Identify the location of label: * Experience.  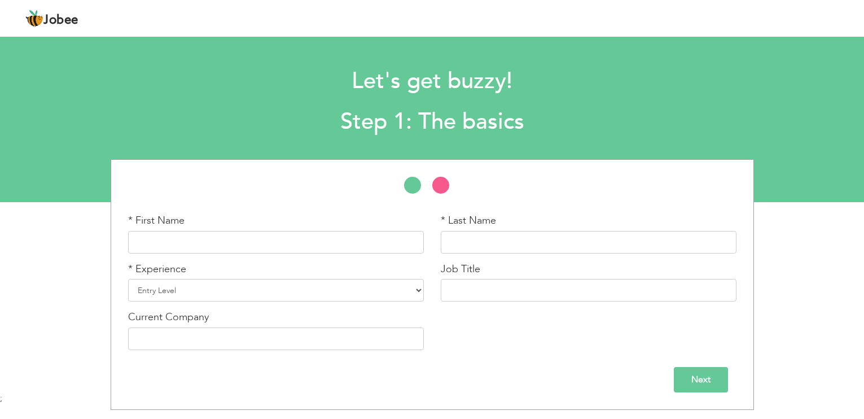
(157, 269).